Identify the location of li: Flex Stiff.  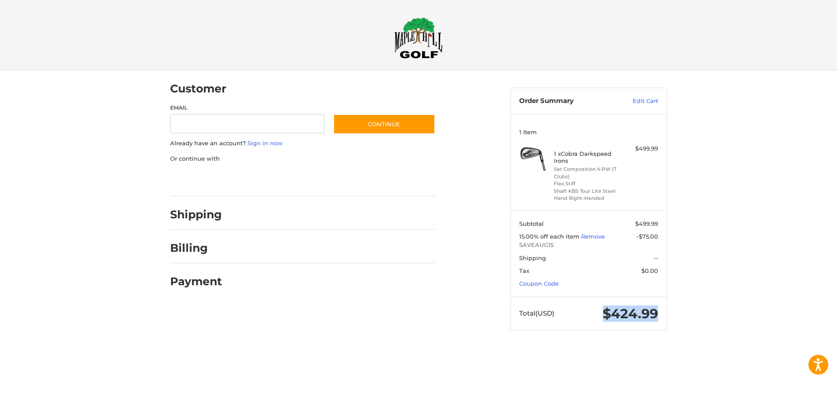
(587, 183).